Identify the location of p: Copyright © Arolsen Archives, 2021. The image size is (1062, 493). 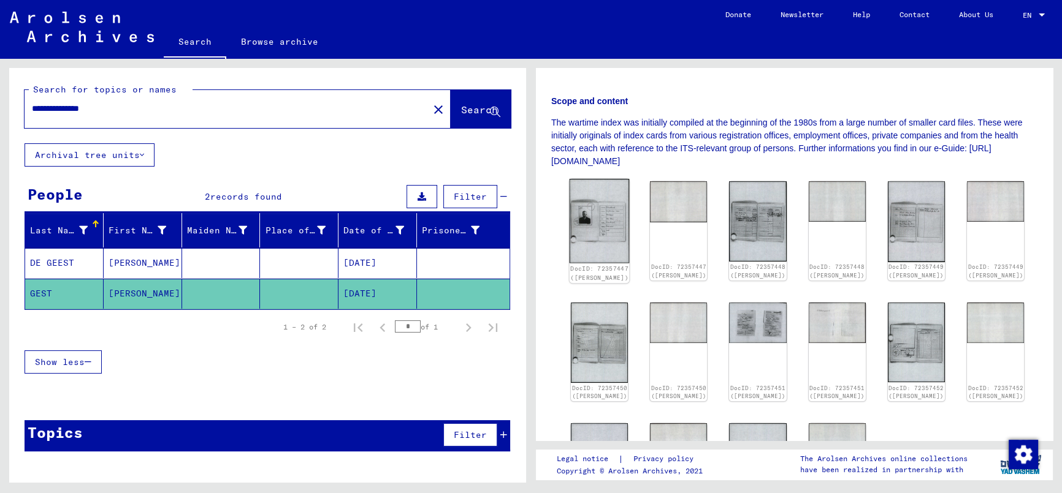
(632, 471).